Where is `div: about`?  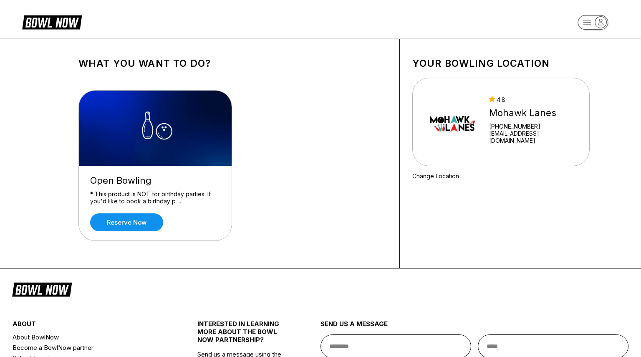
div: about is located at coordinates (89, 325).